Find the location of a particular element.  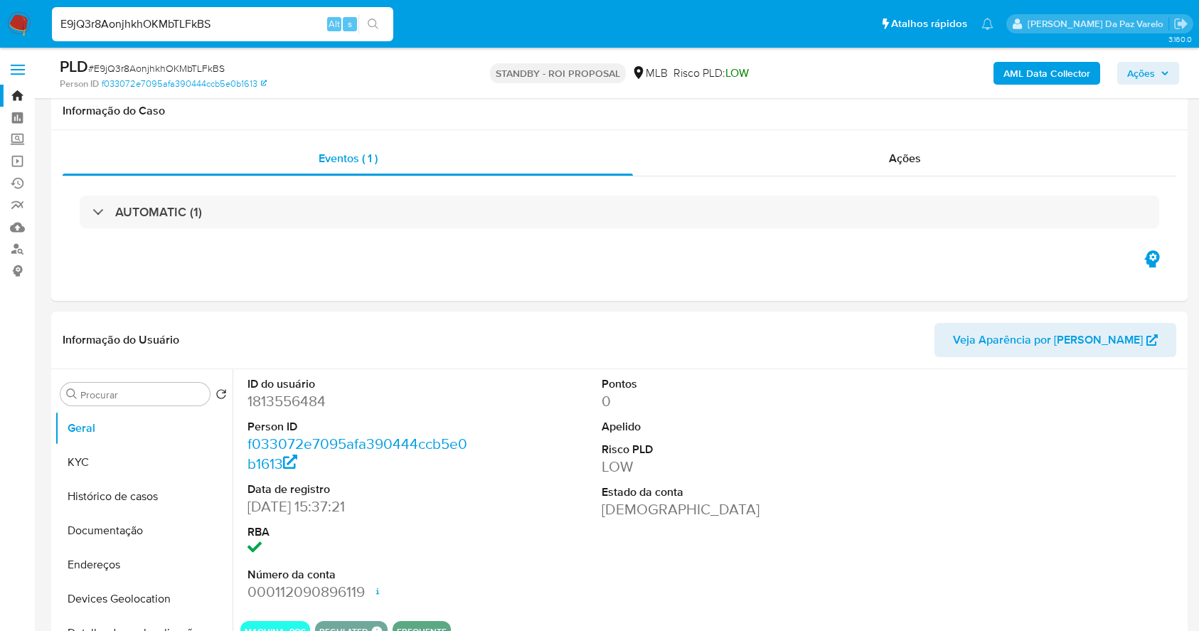

span: Atalhos rápidos is located at coordinates (929, 23).